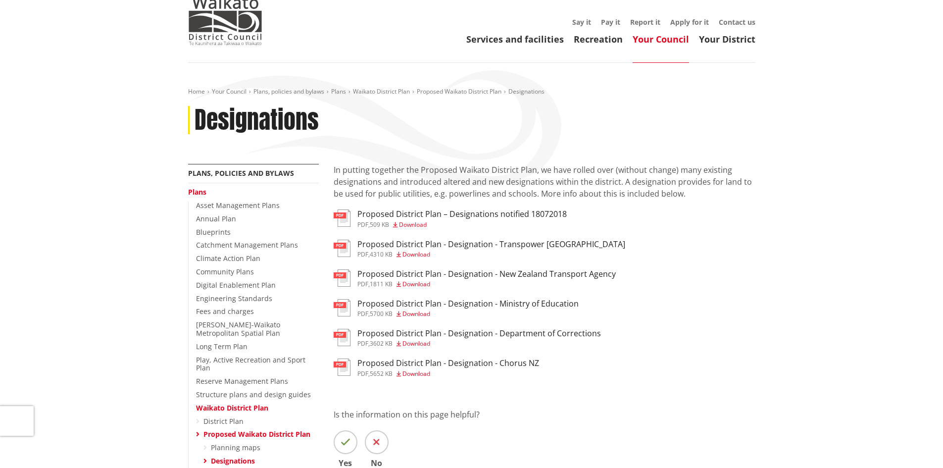 The width and height of the screenshot is (943, 468). What do you see at coordinates (448, 363) in the screenshot?
I see `h3: Proposed District Plan - Designation - Chorus NZ` at bounding box center [448, 363].